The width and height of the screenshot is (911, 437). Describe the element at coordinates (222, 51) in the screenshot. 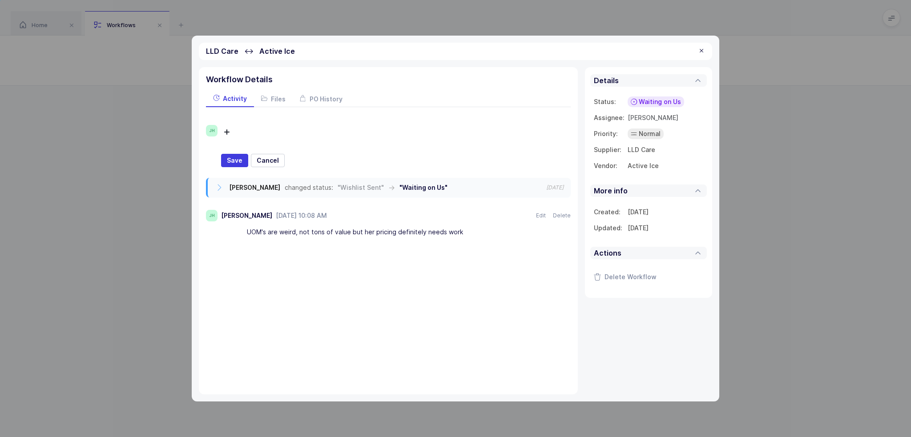

I see `span: LLD Care` at that location.